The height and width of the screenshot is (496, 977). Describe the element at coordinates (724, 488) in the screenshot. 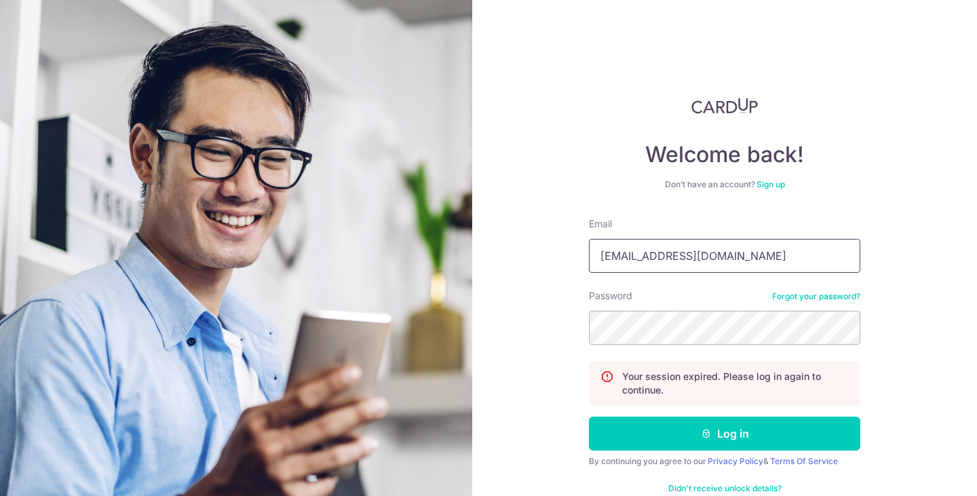

I see `a: Didn't receive unlock details?` at that location.